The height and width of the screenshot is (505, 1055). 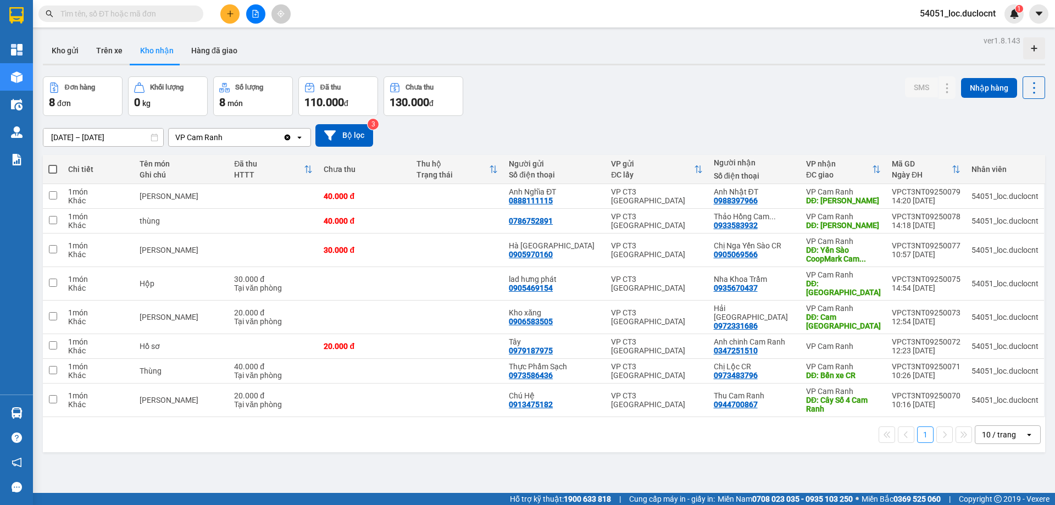 What do you see at coordinates (736, 405) in the screenshot?
I see `div: 0944700867` at bounding box center [736, 405].